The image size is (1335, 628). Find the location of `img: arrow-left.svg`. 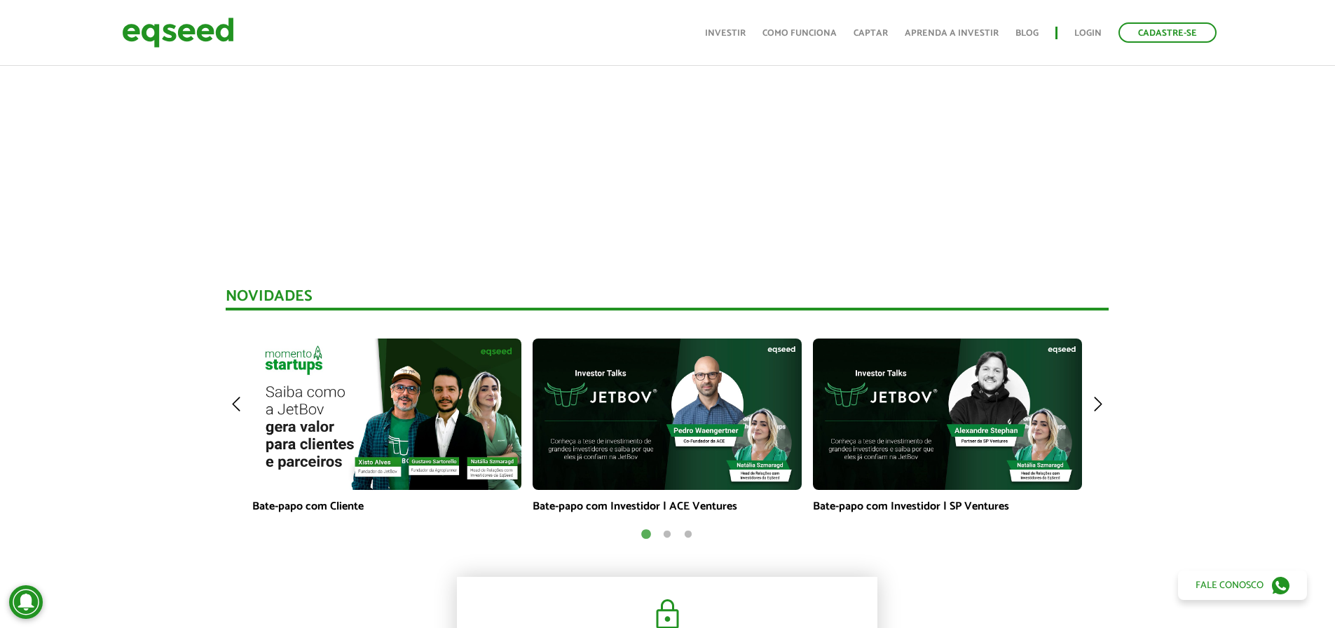

img: arrow-left.svg is located at coordinates (236, 404).